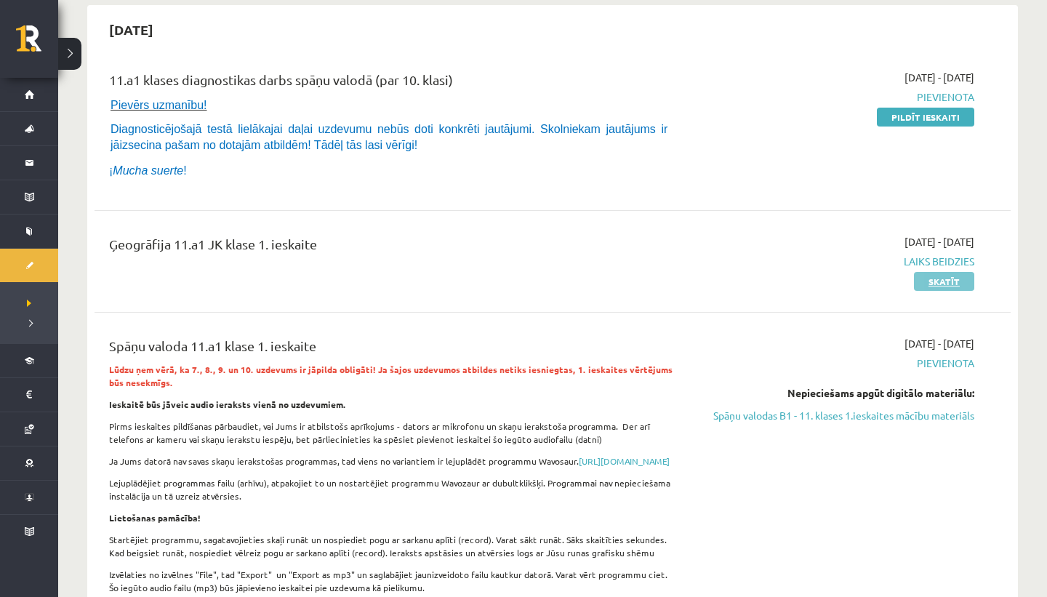 Image resolution: width=1047 pixels, height=597 pixels. I want to click on a: Skatīt, so click(943, 281).